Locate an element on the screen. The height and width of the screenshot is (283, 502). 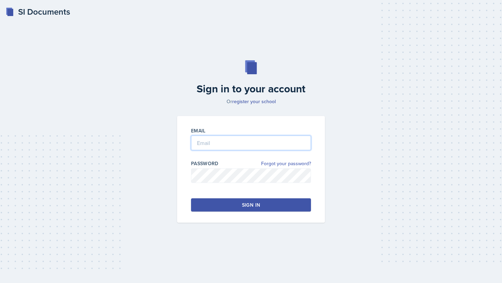
div: Sign in is located at coordinates (251, 205).